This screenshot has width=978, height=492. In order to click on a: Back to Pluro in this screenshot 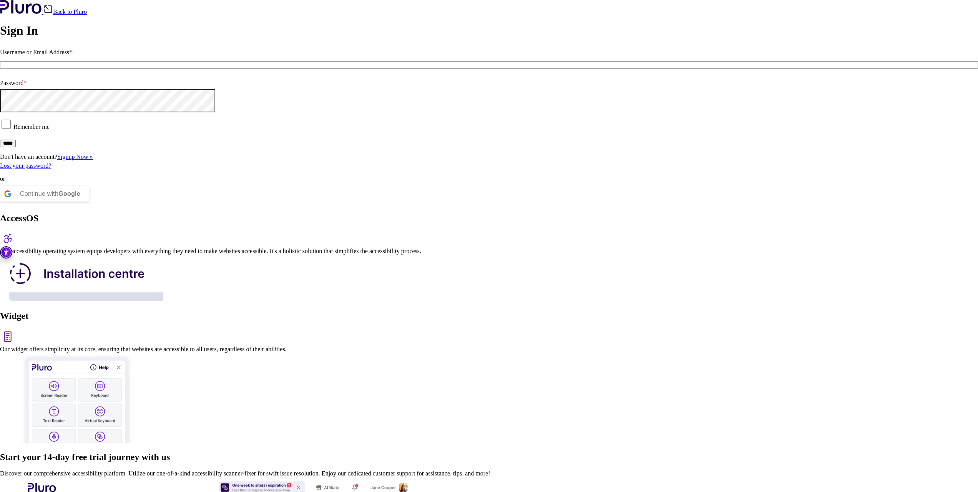, I will do `click(65, 12)`.